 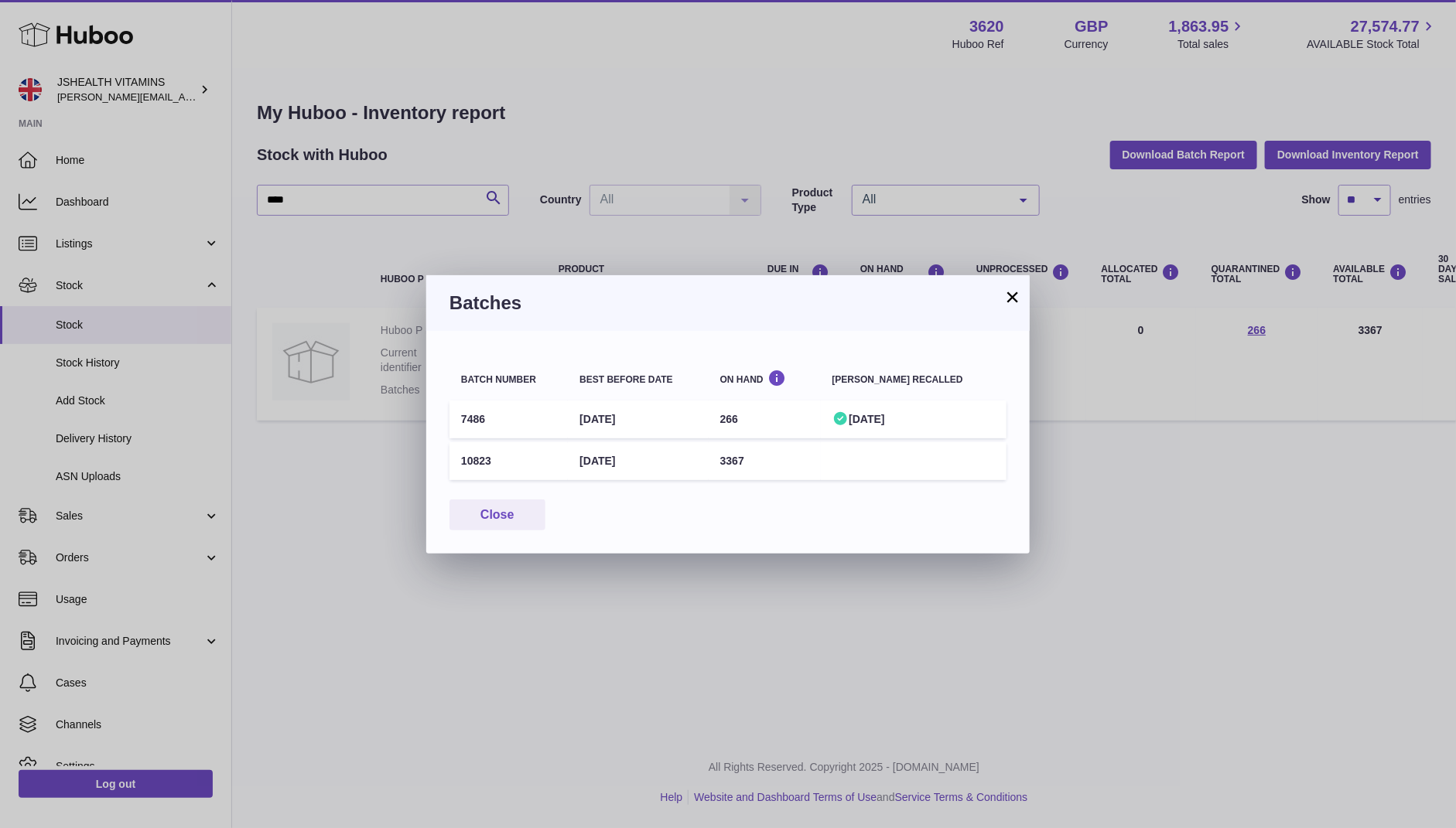 What do you see at coordinates (508, 379) in the screenshot?
I see `div: Batch number` at bounding box center [508, 379].